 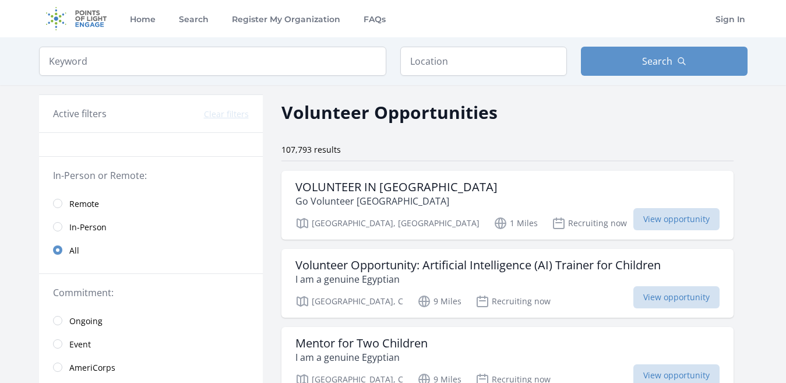 I want to click on span: 107,793 results, so click(x=311, y=149).